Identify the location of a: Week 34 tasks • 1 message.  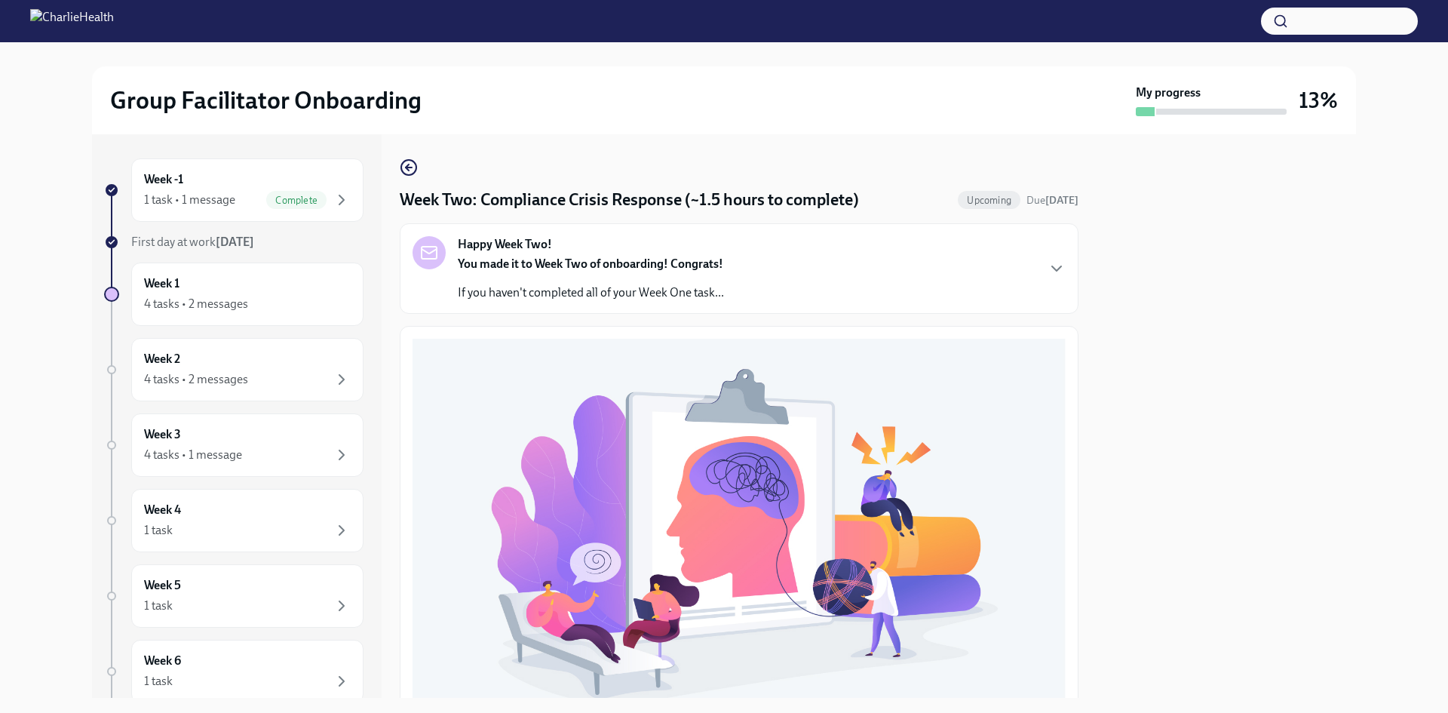
(234, 445).